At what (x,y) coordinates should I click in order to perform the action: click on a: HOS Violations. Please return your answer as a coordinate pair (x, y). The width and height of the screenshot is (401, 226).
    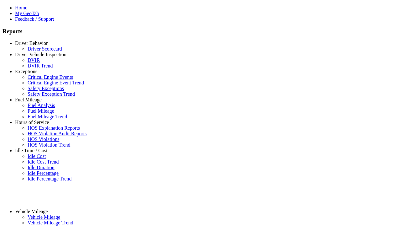
    Looking at the image, I should click on (43, 139).